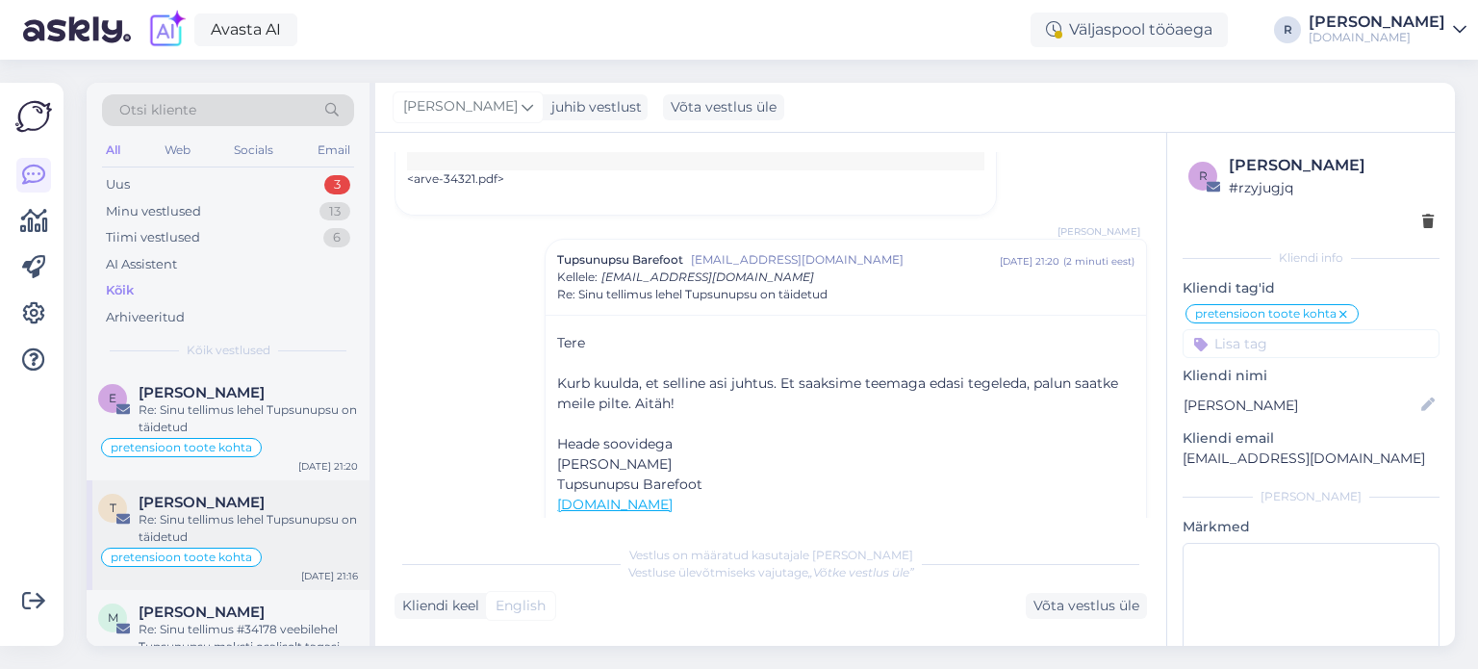 The height and width of the screenshot is (669, 1478). Describe the element at coordinates (1311, 258) in the screenshot. I see `div: Kliendi info` at that location.